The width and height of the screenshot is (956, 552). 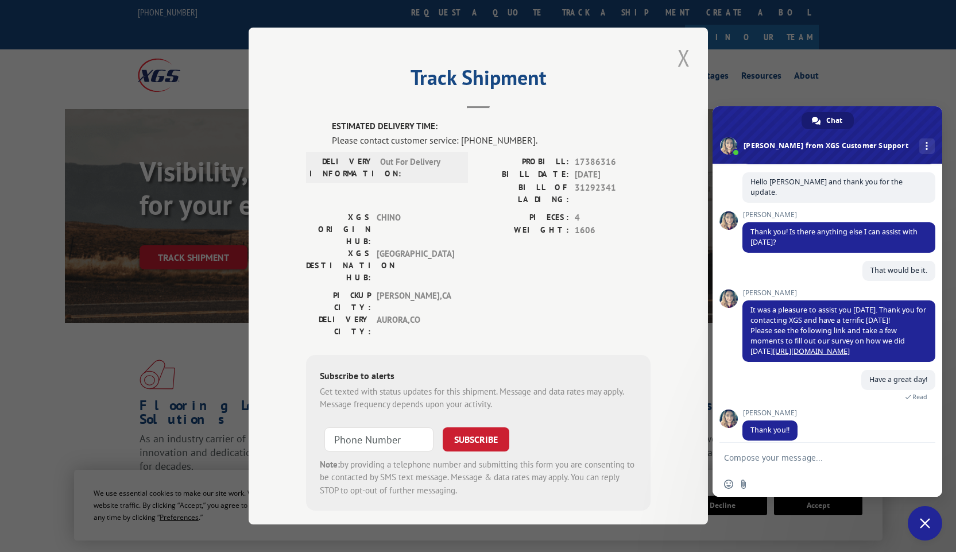 I want to click on span: Insert an emoji, so click(x=729, y=484).